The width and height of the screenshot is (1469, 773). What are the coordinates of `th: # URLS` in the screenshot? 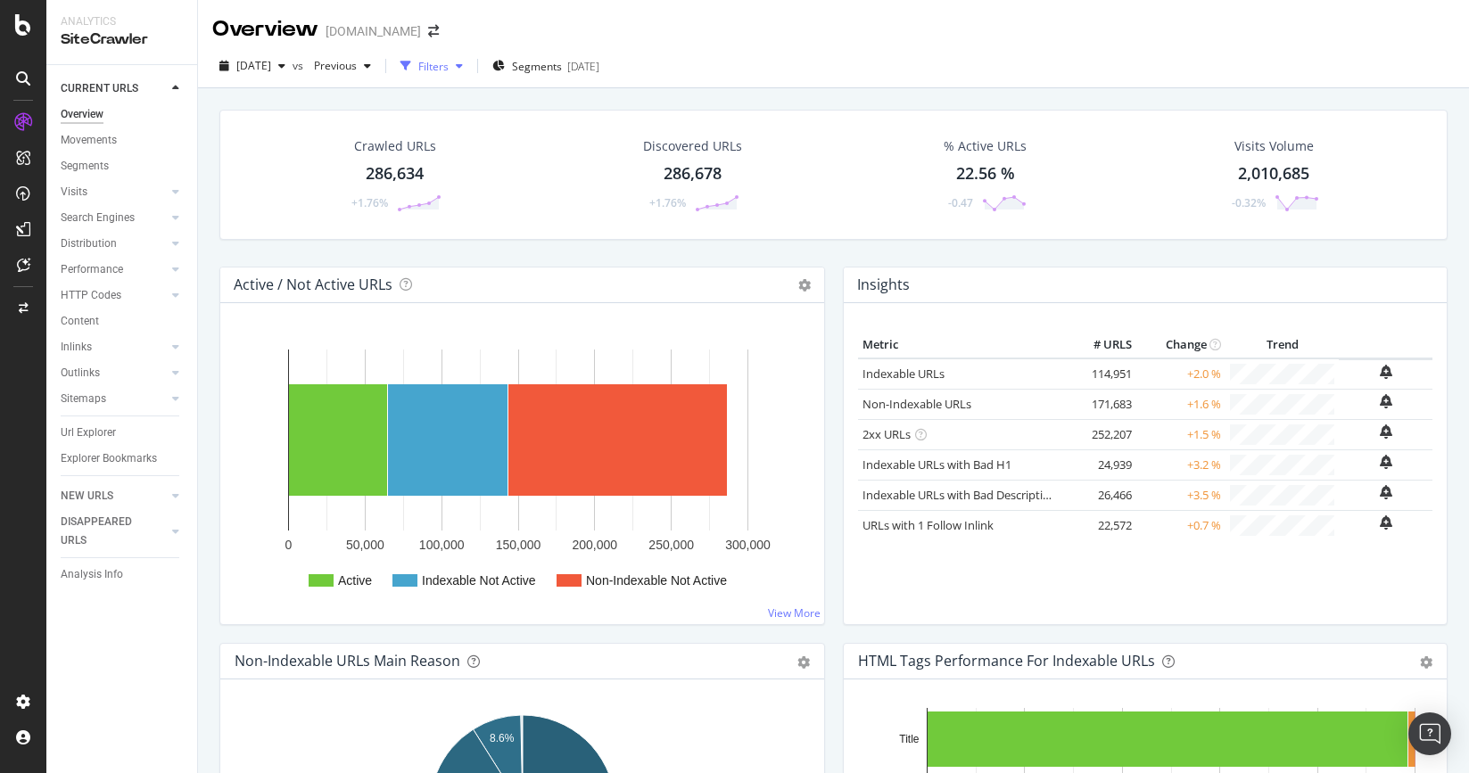 It's located at (1101, 345).